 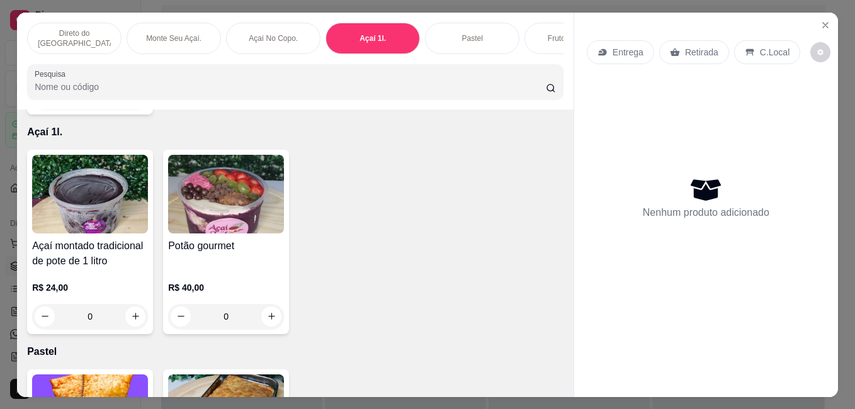 I want to click on p: R$ 24,00, so click(x=90, y=288).